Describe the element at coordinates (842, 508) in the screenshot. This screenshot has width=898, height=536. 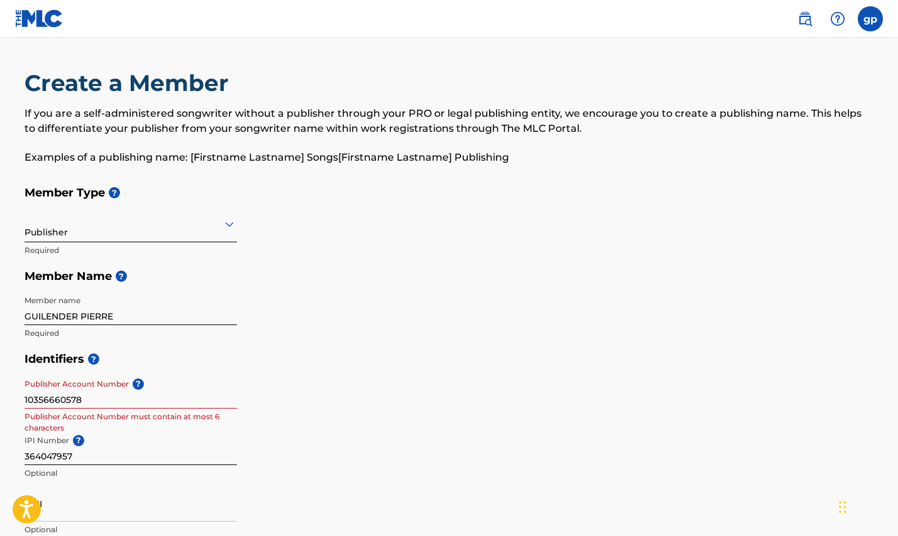
I see `div: Drag` at that location.